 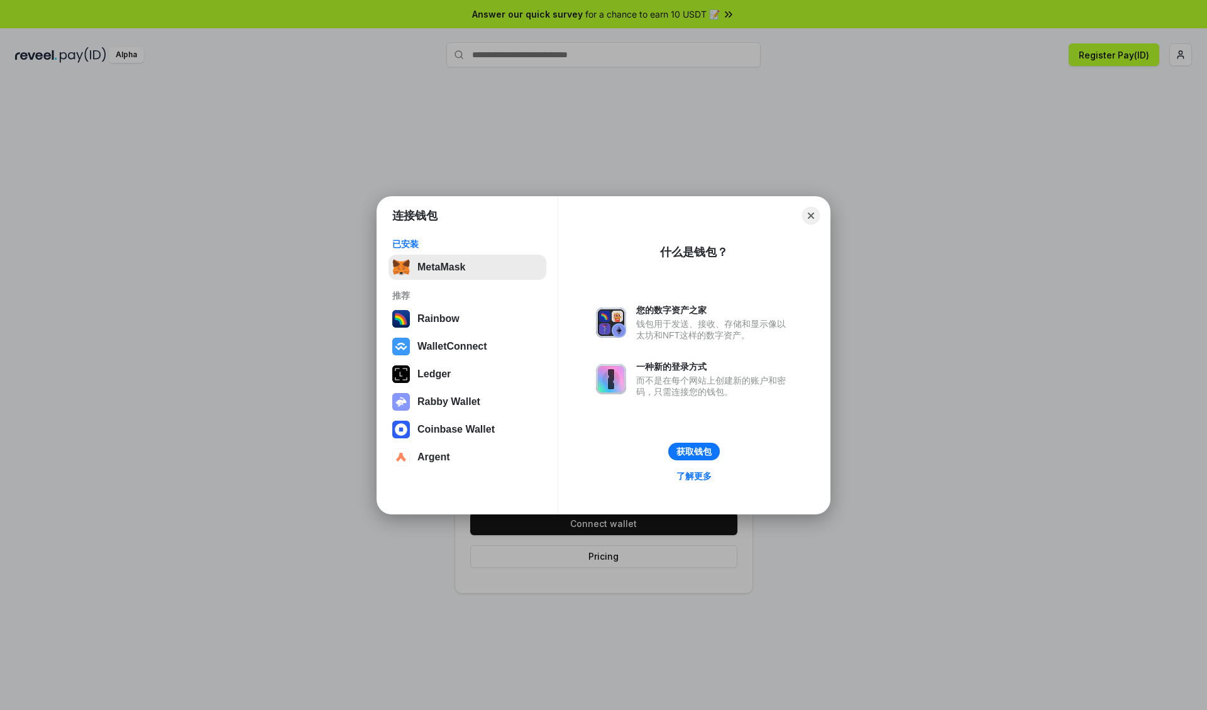 I want to click on div: Argent, so click(x=434, y=457).